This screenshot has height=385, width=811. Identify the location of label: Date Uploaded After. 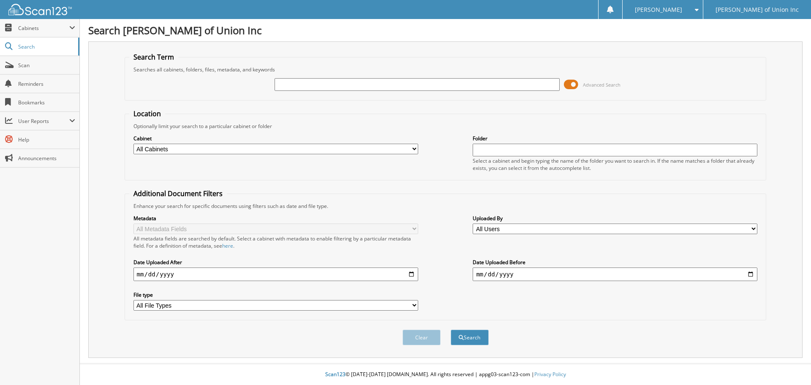
(276, 262).